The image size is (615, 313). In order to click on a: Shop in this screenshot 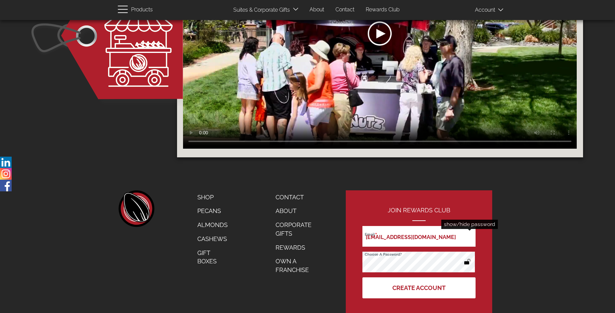, I will do `click(212, 197)`.